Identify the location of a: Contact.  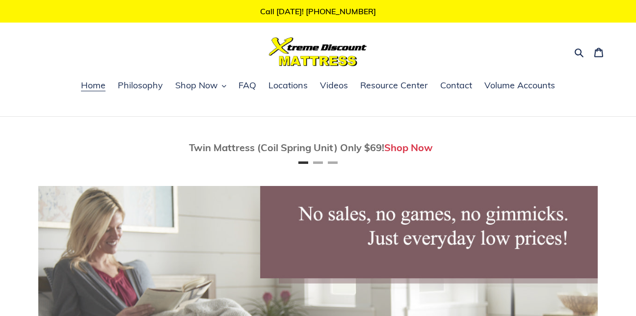
(456, 86).